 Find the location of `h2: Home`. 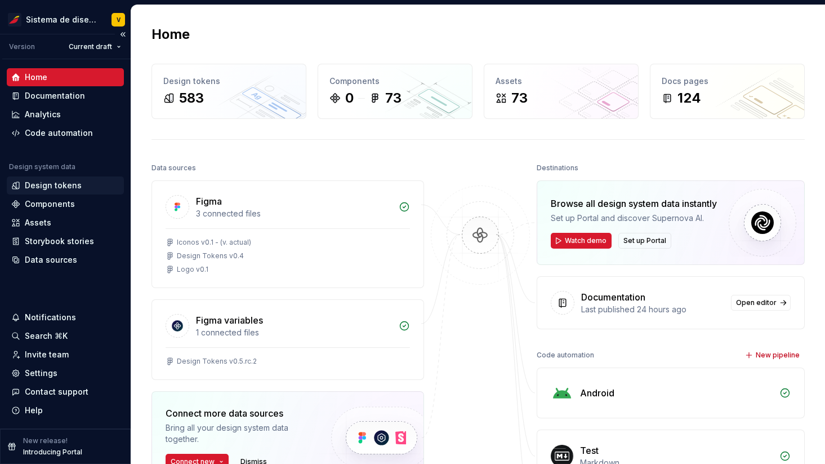

h2: Home is located at coordinates (171, 34).